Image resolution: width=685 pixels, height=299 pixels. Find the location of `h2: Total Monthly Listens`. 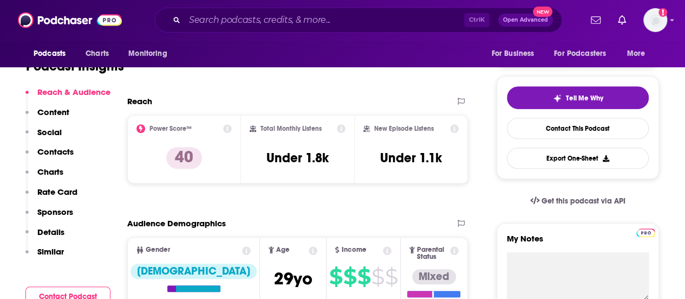

h2: Total Monthly Listens is located at coordinates (291, 128).